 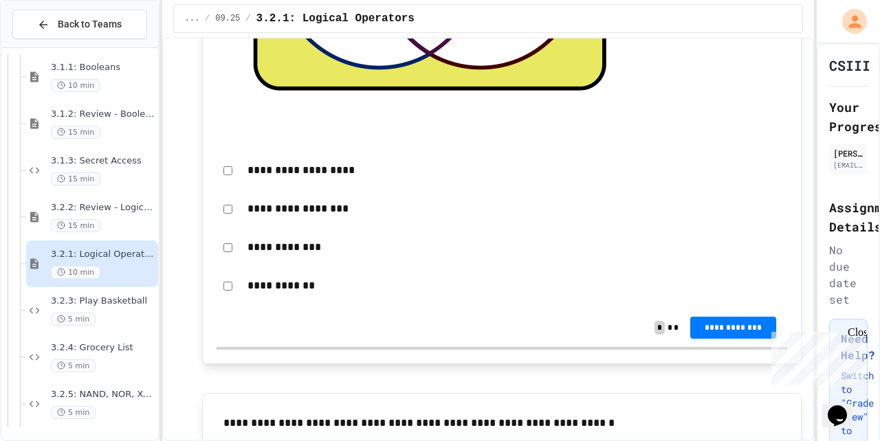 I want to click on h1: CSIII, so click(x=849, y=65).